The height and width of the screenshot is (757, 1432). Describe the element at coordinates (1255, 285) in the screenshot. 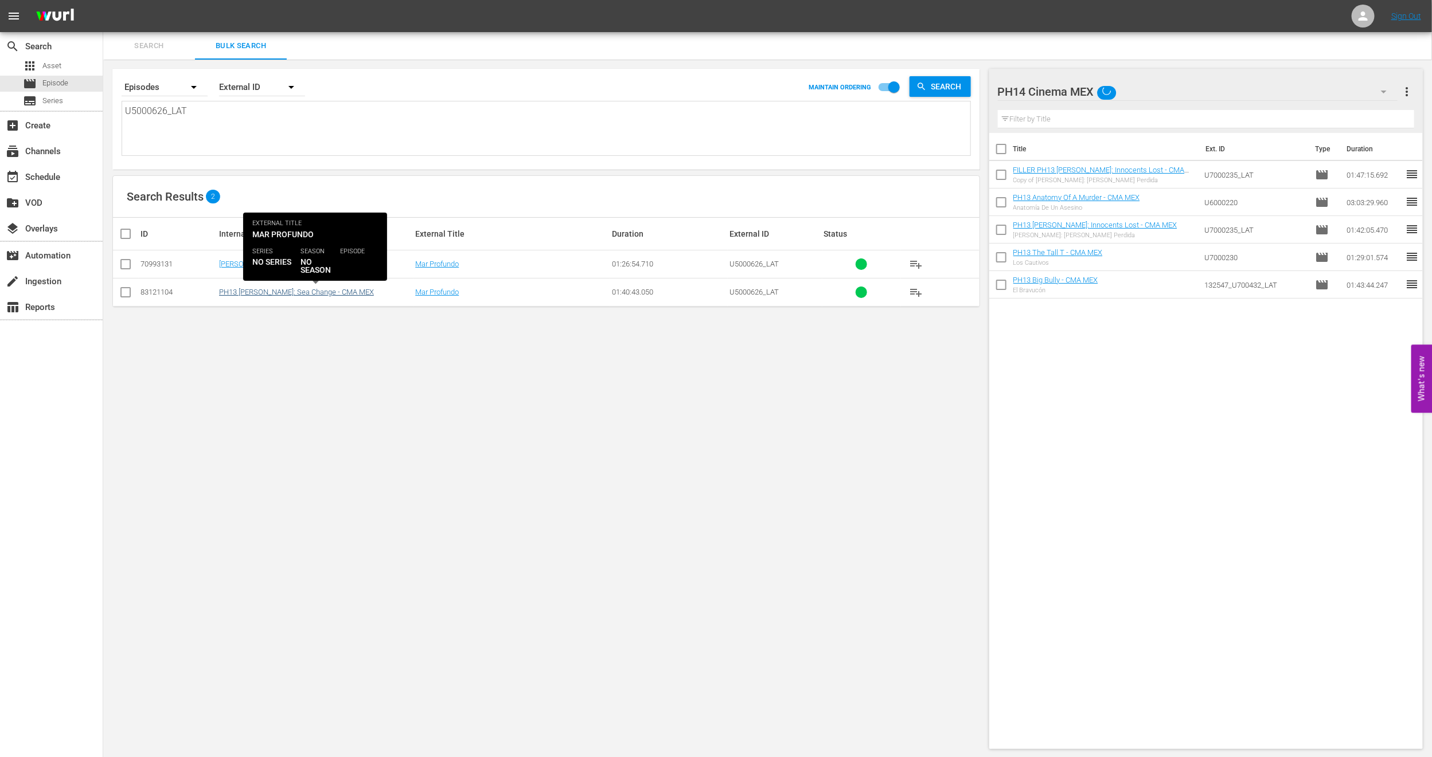

I see `td: 132547_U700432_LAT` at that location.